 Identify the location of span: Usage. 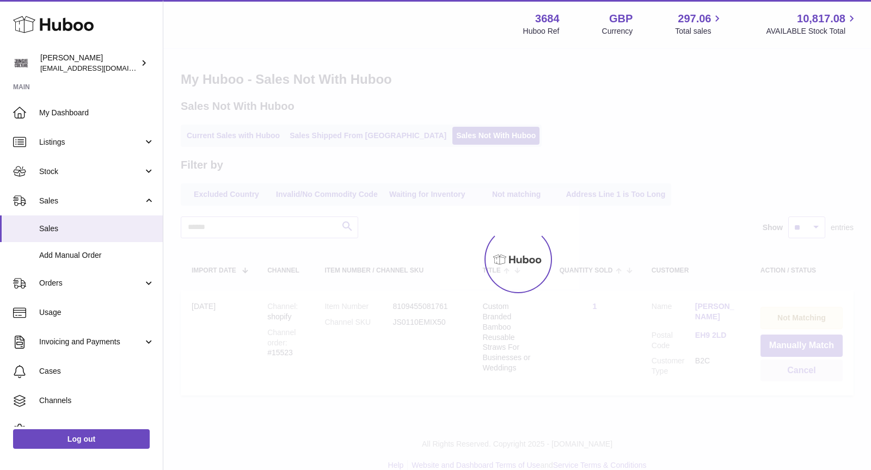
(97, 312).